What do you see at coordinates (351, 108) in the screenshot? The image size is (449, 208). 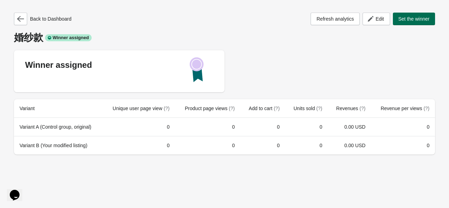 I see `span: Revenues` at bounding box center [351, 108].